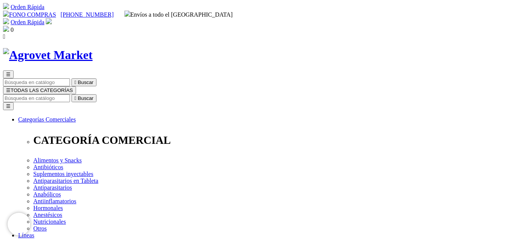 This screenshot has height=243, width=508. I want to click on span: Antibióticos, so click(48, 167).